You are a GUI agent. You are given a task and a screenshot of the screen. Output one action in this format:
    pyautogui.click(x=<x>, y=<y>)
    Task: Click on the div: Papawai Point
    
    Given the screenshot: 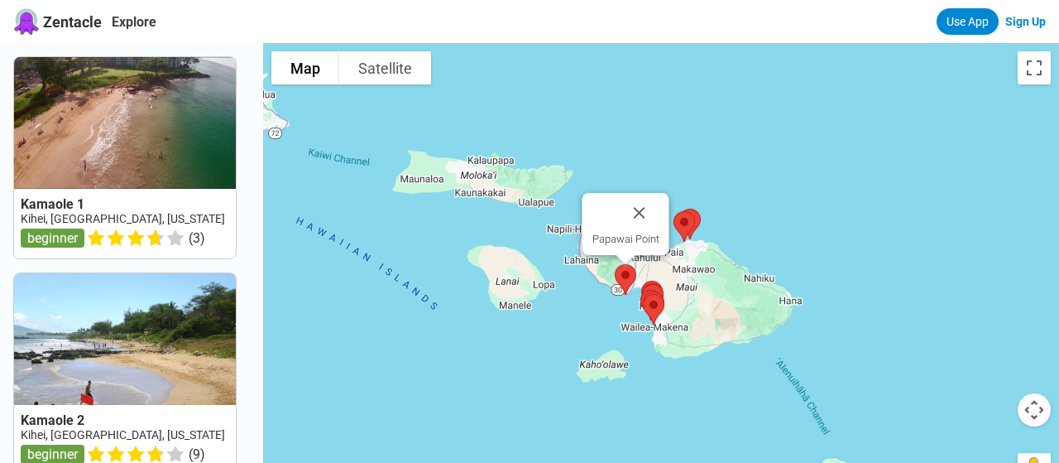 What is the action you would take?
    pyautogui.click(x=626, y=238)
    